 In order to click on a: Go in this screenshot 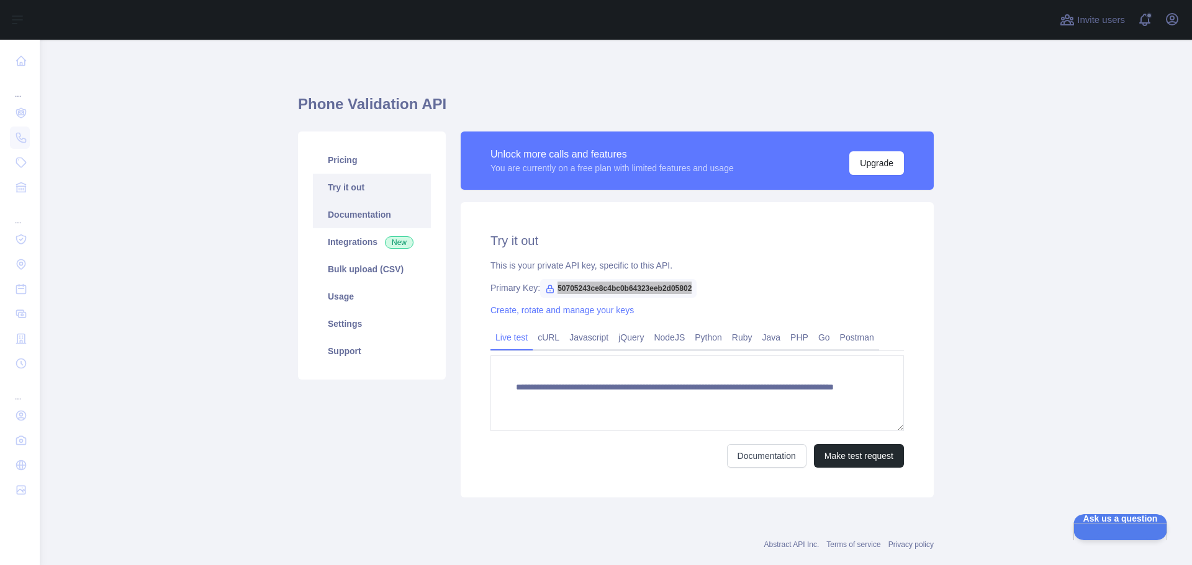, I will do `click(824, 338)`.